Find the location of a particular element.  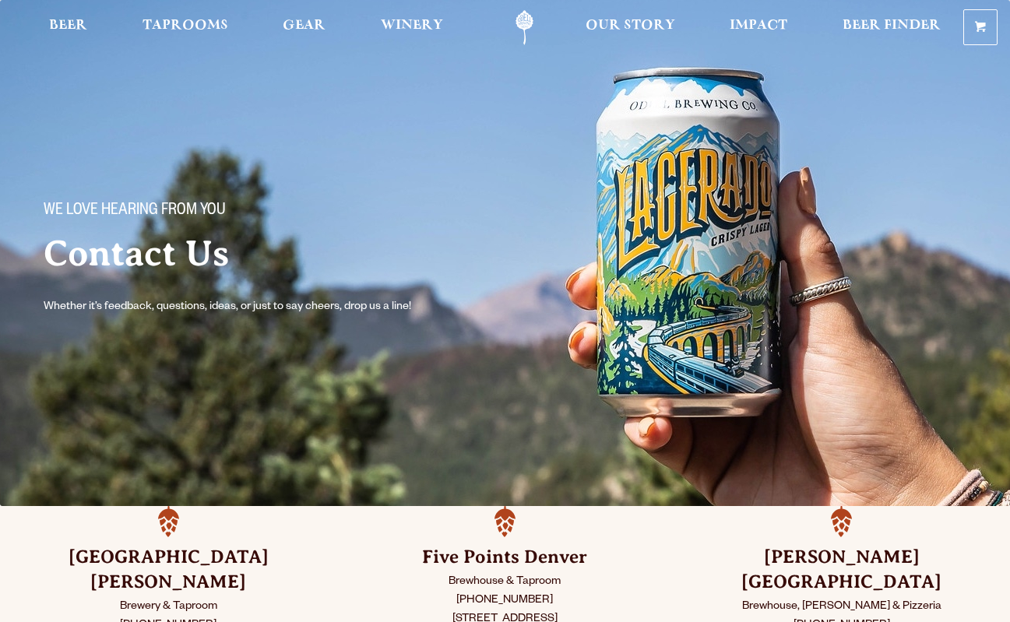

span: Our Story is located at coordinates (630, 26).